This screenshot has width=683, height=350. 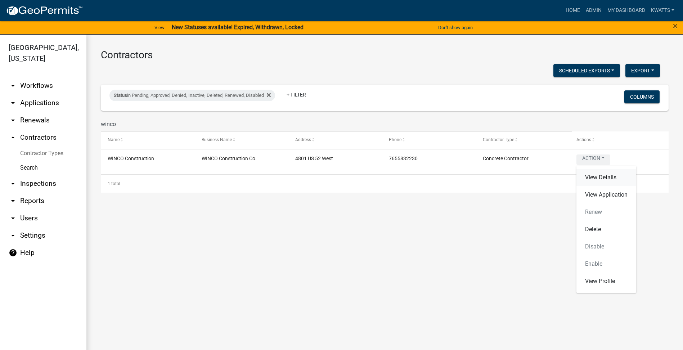 I want to click on button: Don't show again, so click(x=455, y=27).